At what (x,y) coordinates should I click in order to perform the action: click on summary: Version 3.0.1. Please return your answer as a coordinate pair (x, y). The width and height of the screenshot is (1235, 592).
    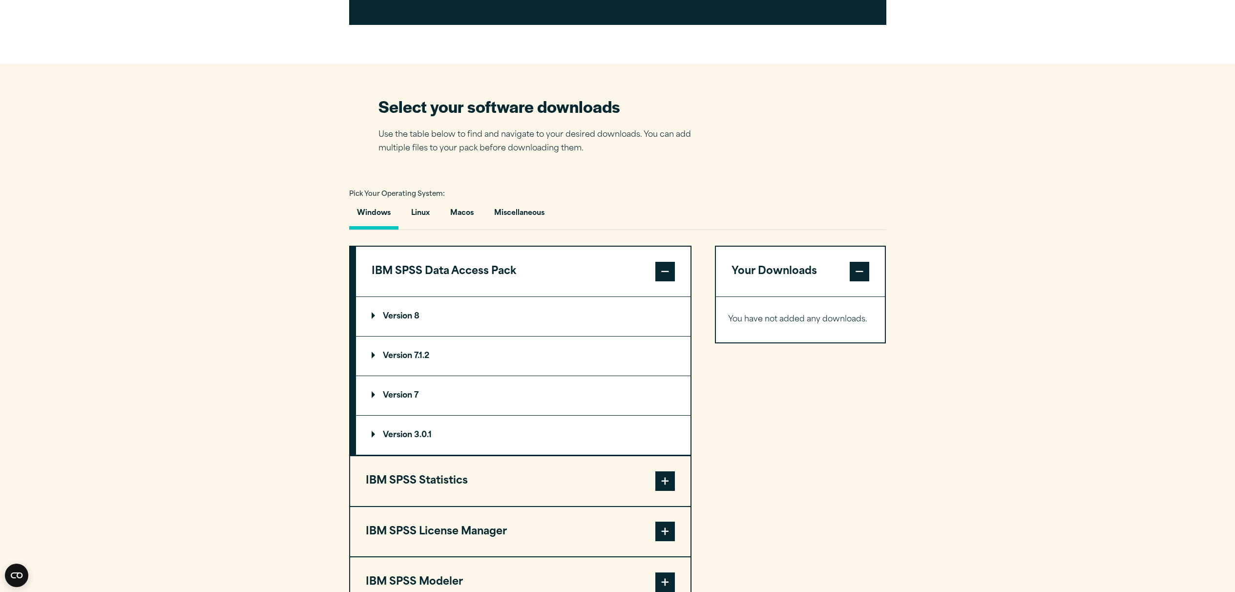
    Looking at the image, I should click on (523, 435).